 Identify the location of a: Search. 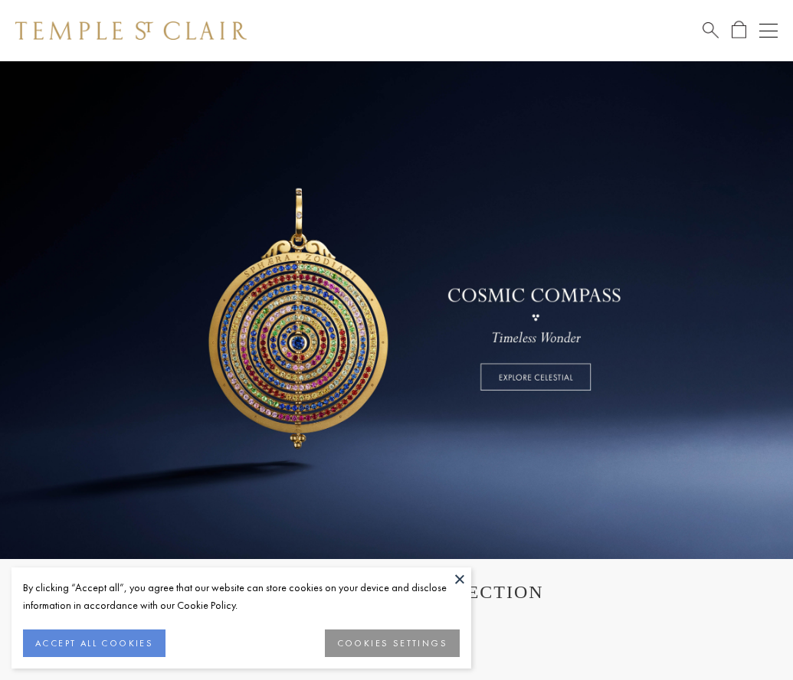
(710, 30).